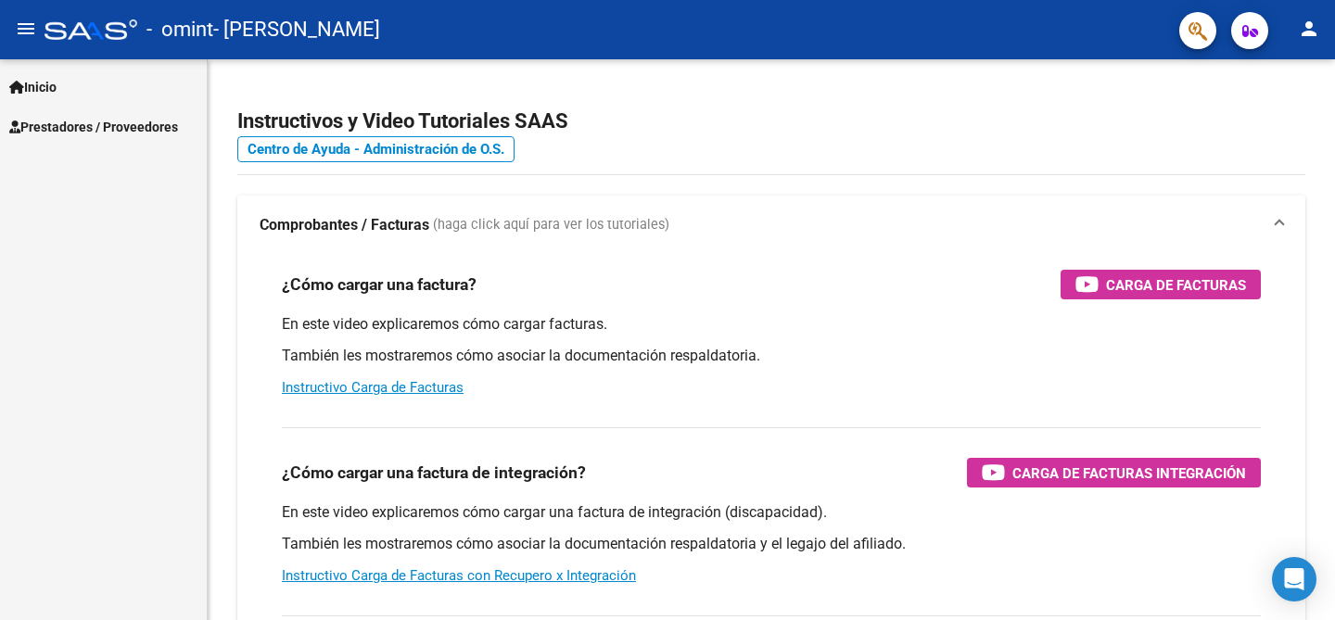 The width and height of the screenshot is (1335, 620). What do you see at coordinates (32, 87) in the screenshot?
I see `span: Inicio` at bounding box center [32, 87].